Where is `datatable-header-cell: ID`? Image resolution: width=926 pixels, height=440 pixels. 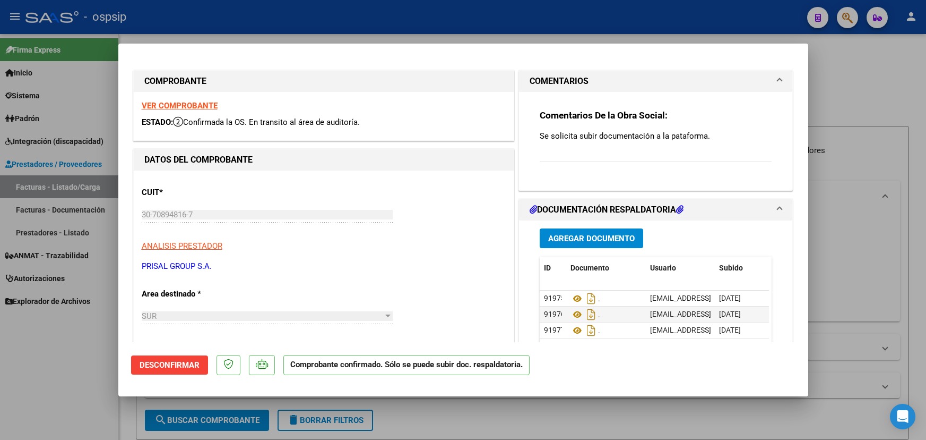 datatable-header-cell: ID is located at coordinates (553, 268).